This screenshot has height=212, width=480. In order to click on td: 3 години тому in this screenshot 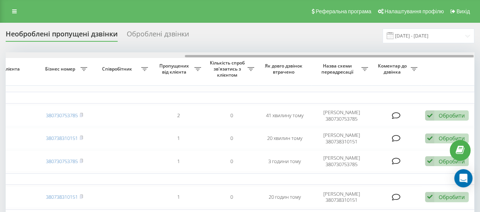, I will do `click(285, 161)`.